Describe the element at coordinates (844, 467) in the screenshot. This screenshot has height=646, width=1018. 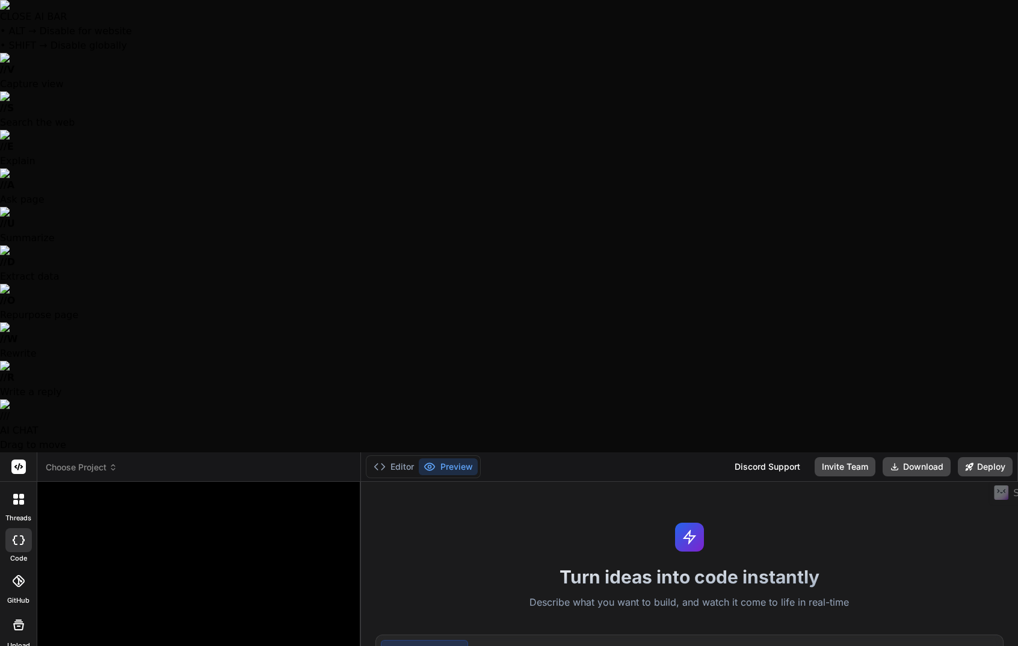
I see `button: Invite Team` at that location.